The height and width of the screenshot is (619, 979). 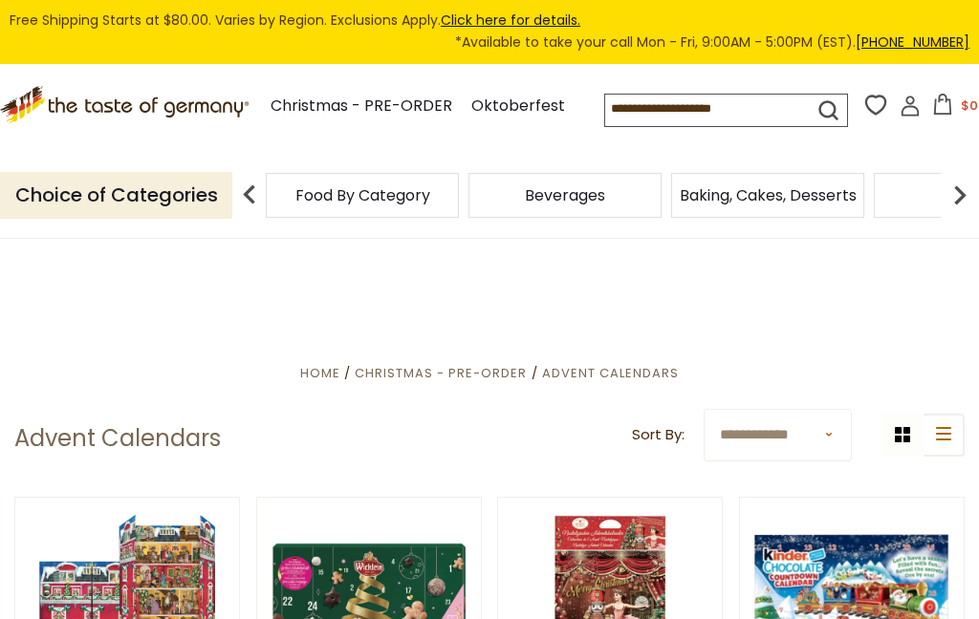 I want to click on a: Click here for details., so click(x=510, y=20).